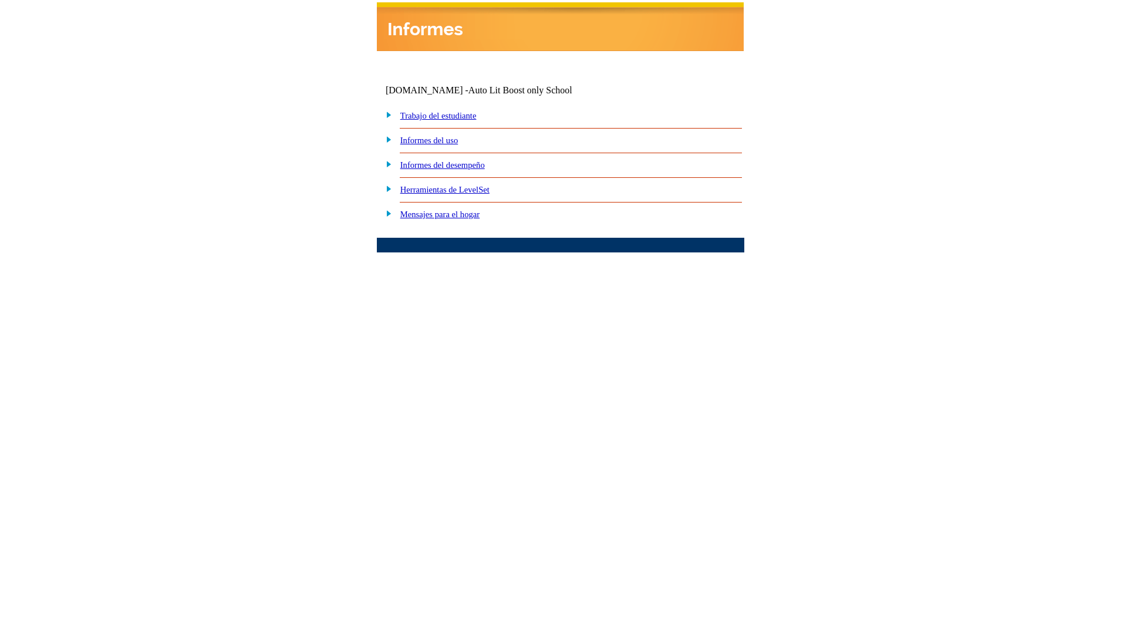 The width and height of the screenshot is (1127, 634). What do you see at coordinates (445, 190) in the screenshot?
I see `a: Herramientas de LevelSet` at bounding box center [445, 190].